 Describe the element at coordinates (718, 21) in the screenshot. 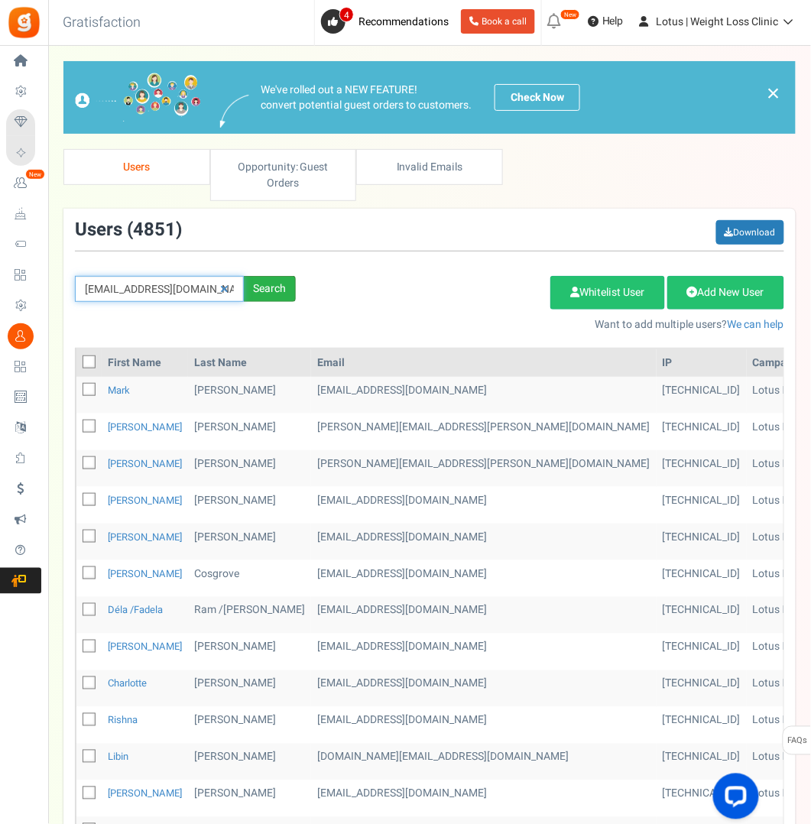

I see `span: Lotus | Weight Loss Clinic` at that location.